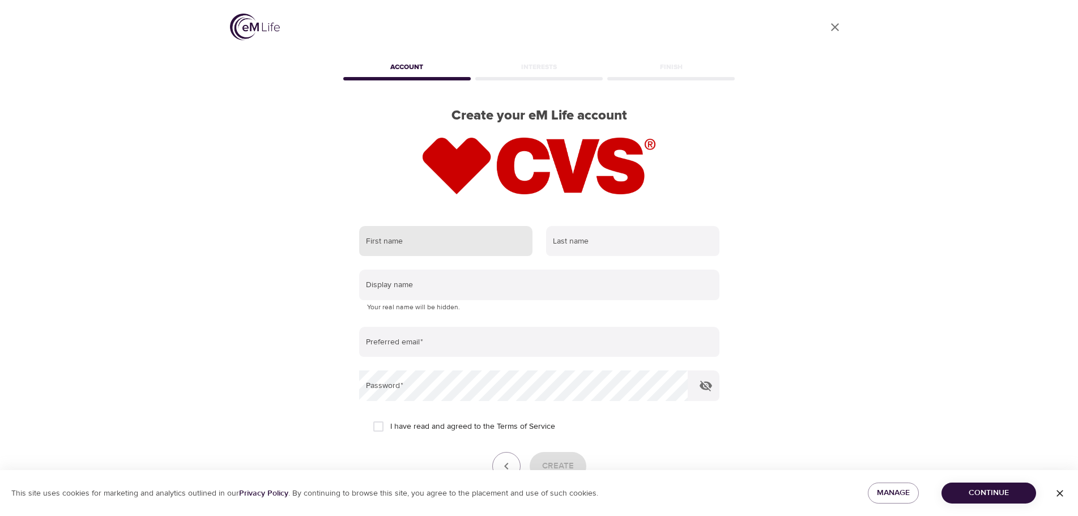 The width and height of the screenshot is (1078, 516). Describe the element at coordinates (526, 427) in the screenshot. I see `a: Terms of Service` at that location.